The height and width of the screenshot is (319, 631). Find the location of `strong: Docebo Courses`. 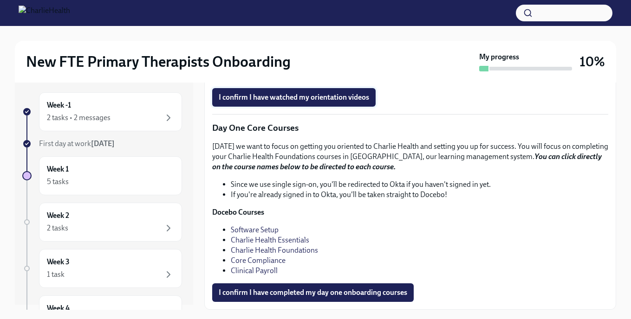

strong: Docebo Courses is located at coordinates (238, 212).